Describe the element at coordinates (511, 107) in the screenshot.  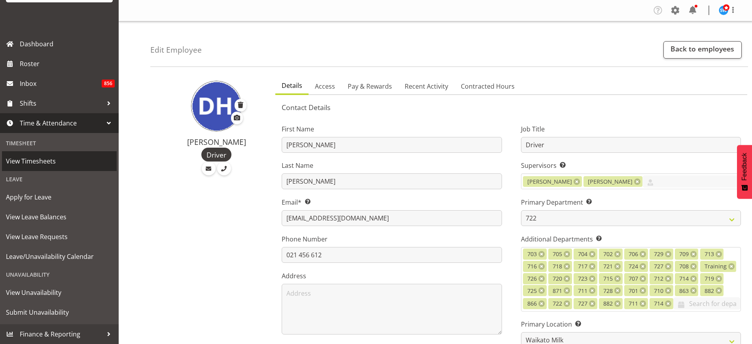
I see `h5: Contact Details` at that location.